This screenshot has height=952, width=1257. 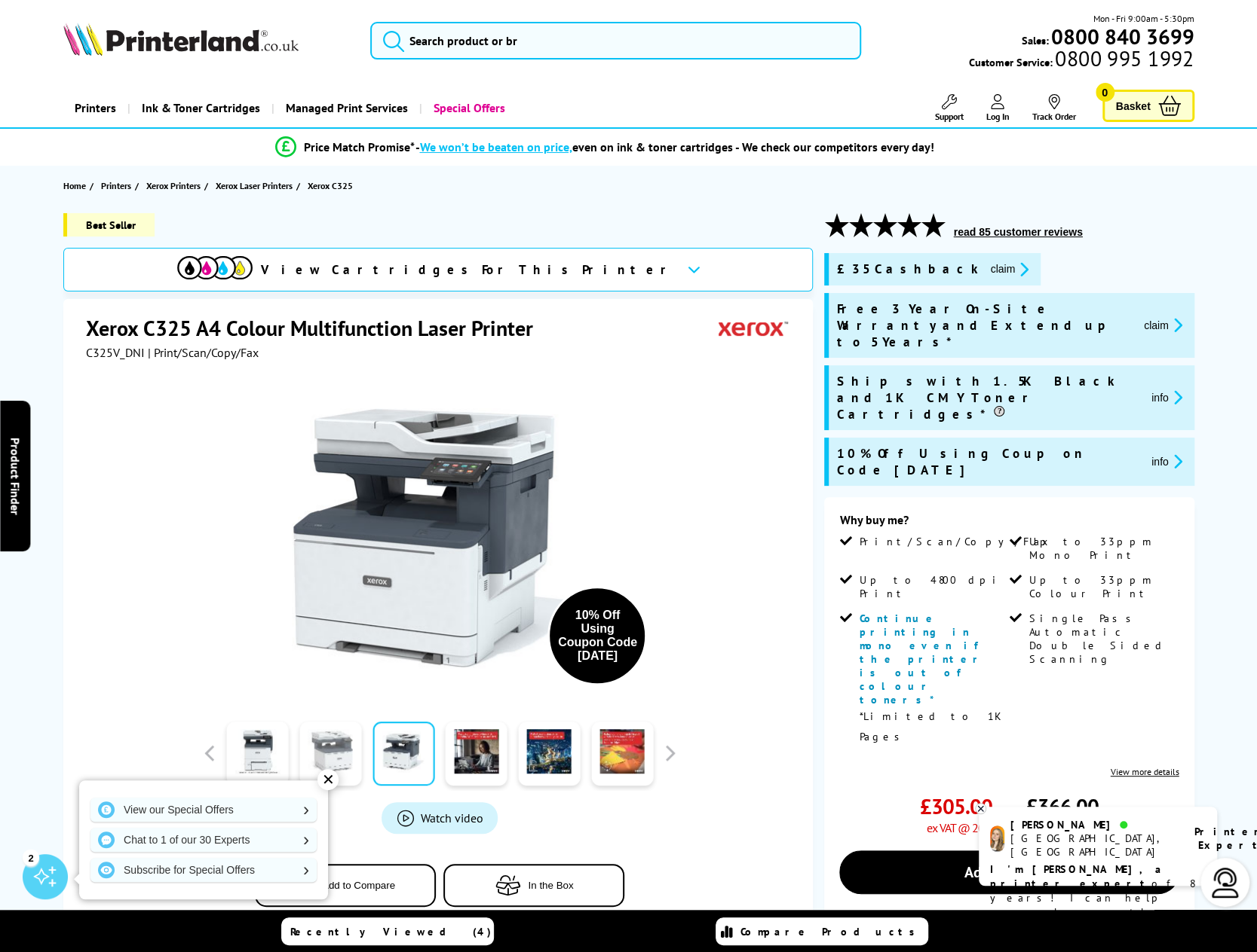 What do you see at coordinates (1122, 36) in the screenshot?
I see `b: 0800 840 3699` at bounding box center [1122, 36].